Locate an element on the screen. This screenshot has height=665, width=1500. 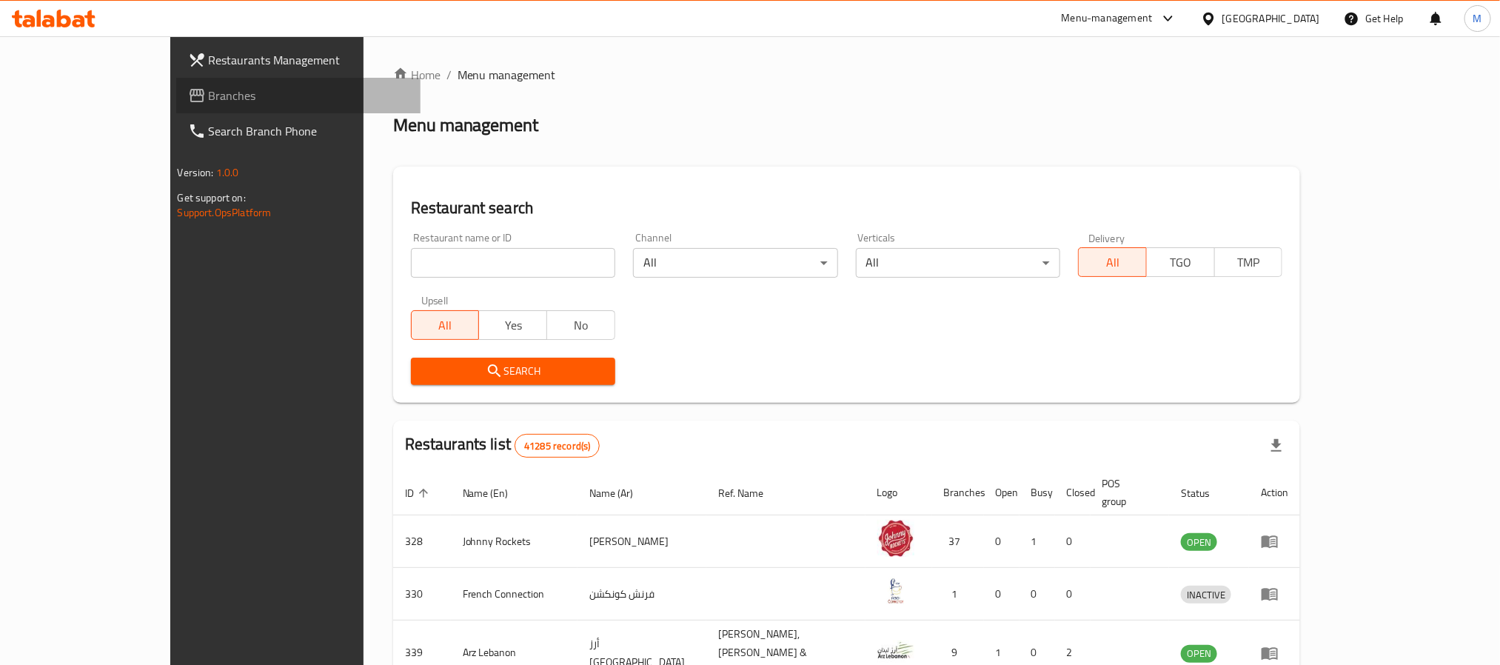
th: Branches is located at coordinates (958, 493).